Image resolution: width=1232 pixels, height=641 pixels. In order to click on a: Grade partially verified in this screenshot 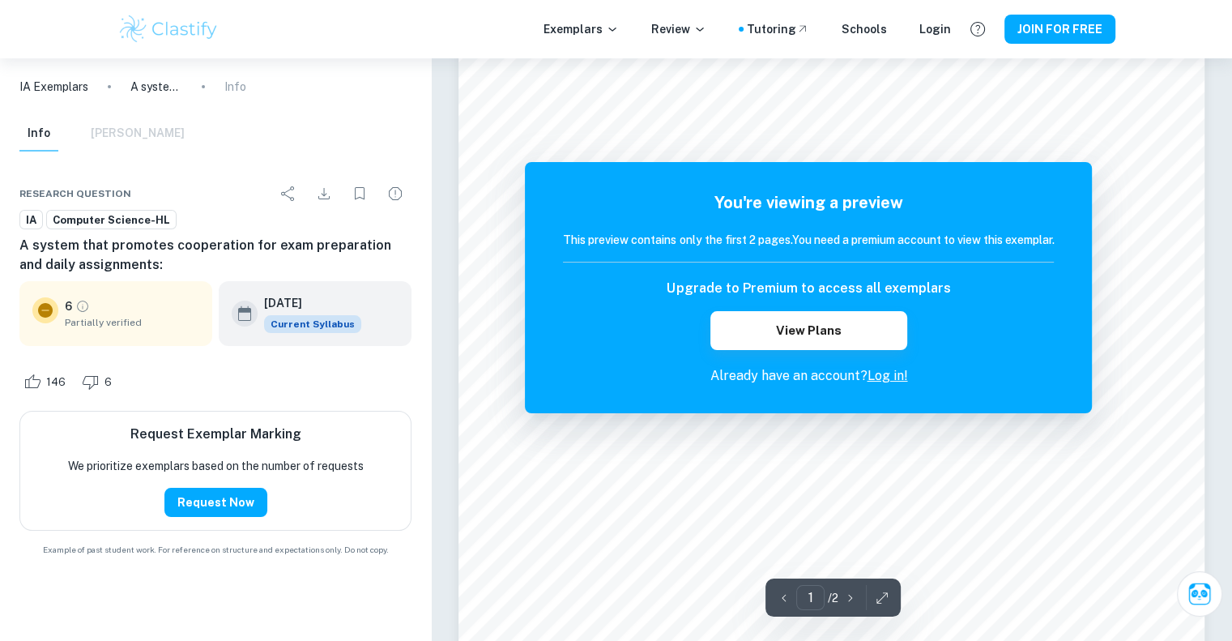, I will do `click(83, 306)`.